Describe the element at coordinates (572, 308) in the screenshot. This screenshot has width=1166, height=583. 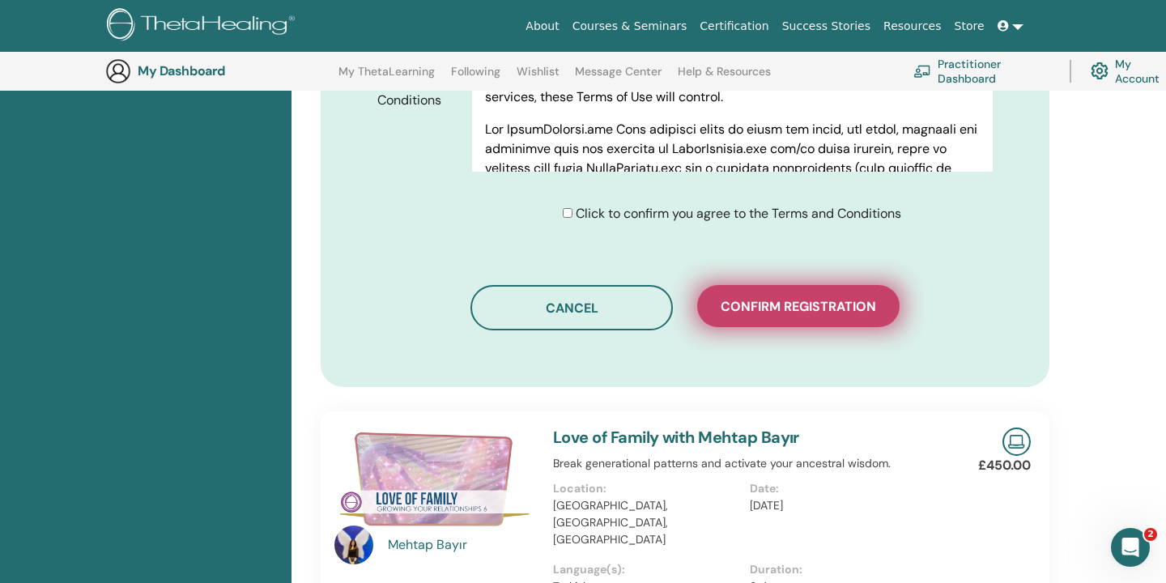
I see `button: Cancel` at that location.